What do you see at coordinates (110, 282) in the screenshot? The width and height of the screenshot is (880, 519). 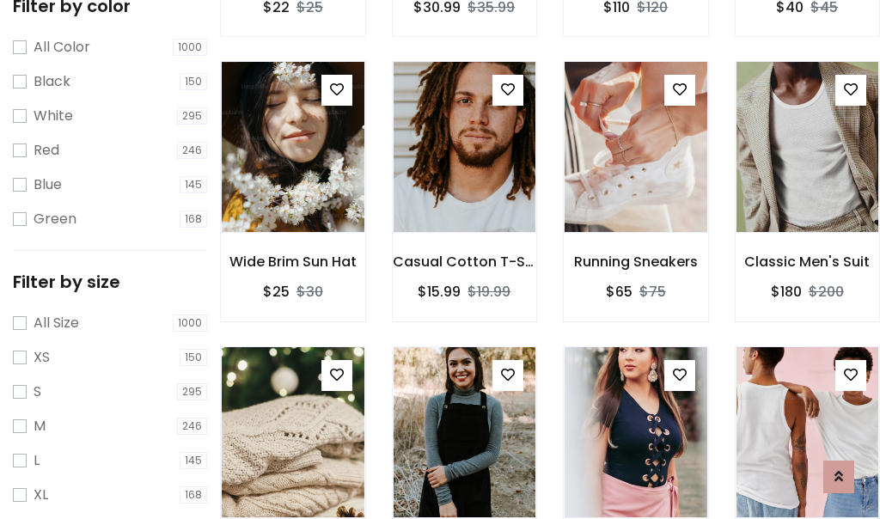 I see `h5: Filter by size` at bounding box center [110, 282].